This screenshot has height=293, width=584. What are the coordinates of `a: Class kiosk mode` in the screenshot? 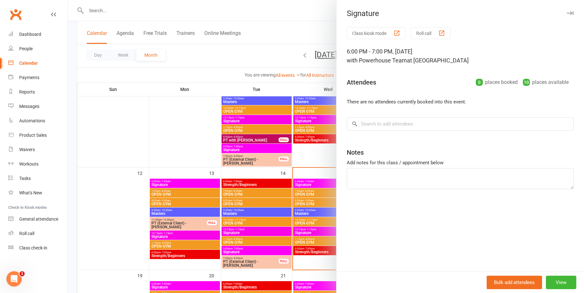 It's located at (38, 248).